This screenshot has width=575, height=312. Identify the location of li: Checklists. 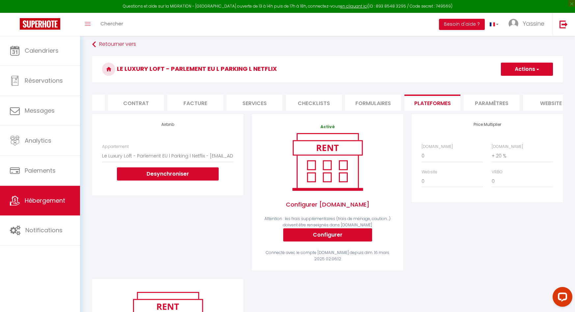
(314, 102).